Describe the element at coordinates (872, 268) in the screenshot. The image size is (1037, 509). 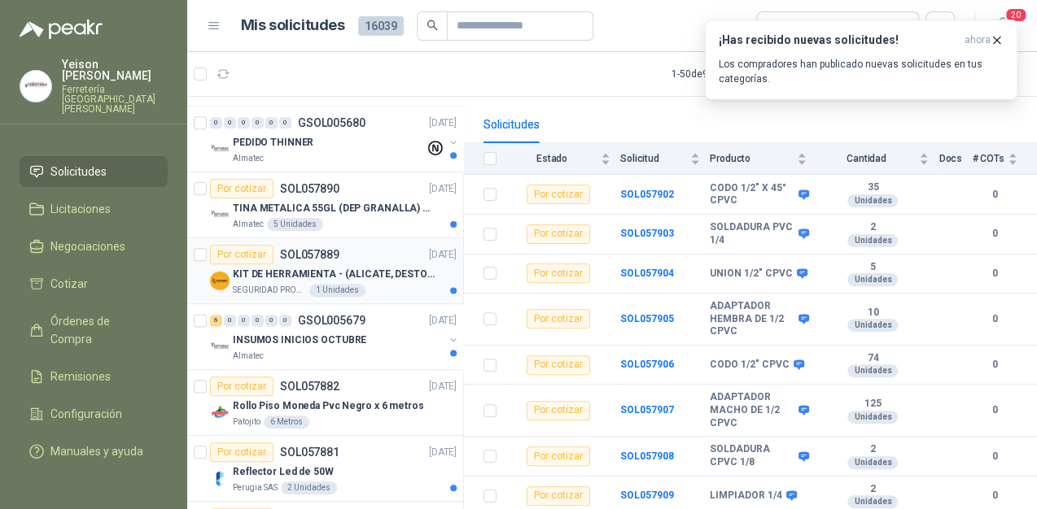
I see `b: 5` at that location.